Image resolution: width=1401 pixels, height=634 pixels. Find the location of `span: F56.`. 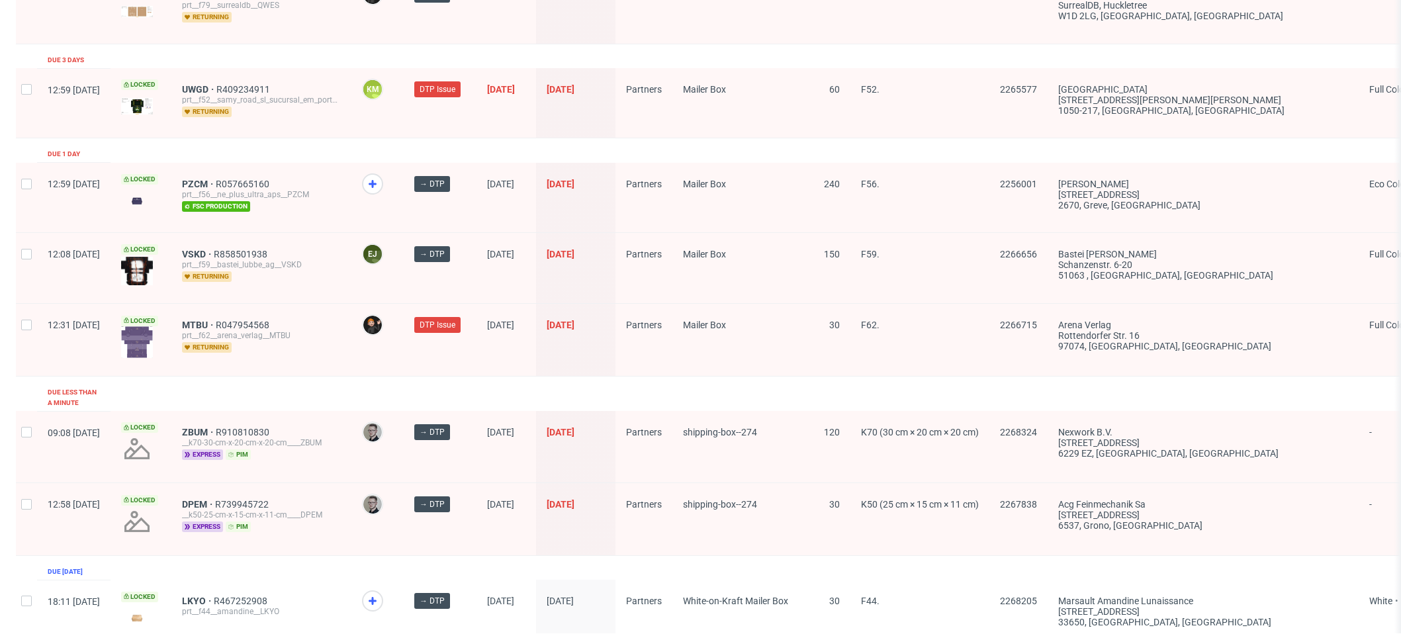

span: F56. is located at coordinates (871, 184).